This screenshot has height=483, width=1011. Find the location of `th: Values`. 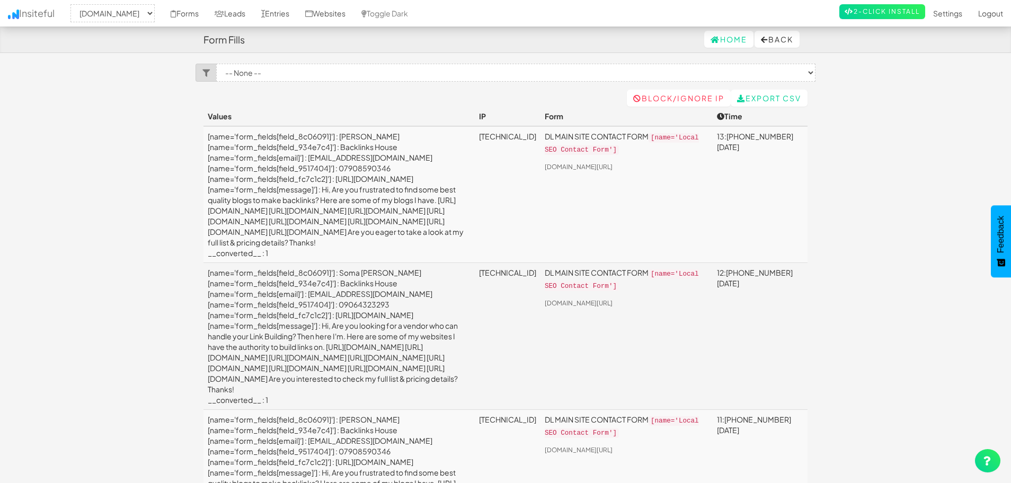

th: Values is located at coordinates (339, 116).